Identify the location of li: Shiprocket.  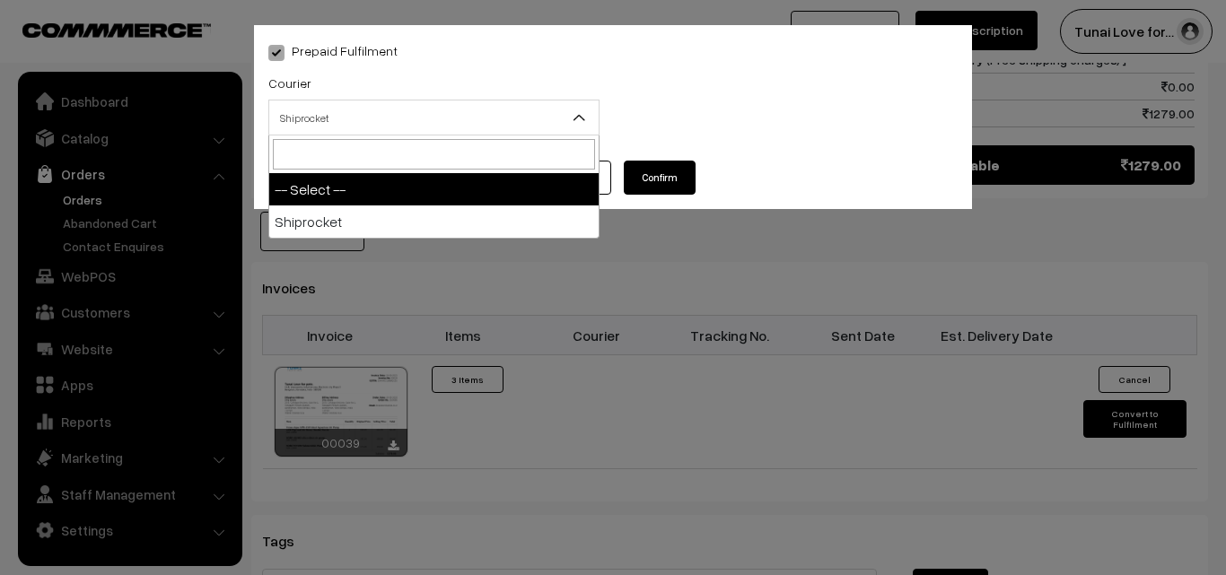
(433, 222).